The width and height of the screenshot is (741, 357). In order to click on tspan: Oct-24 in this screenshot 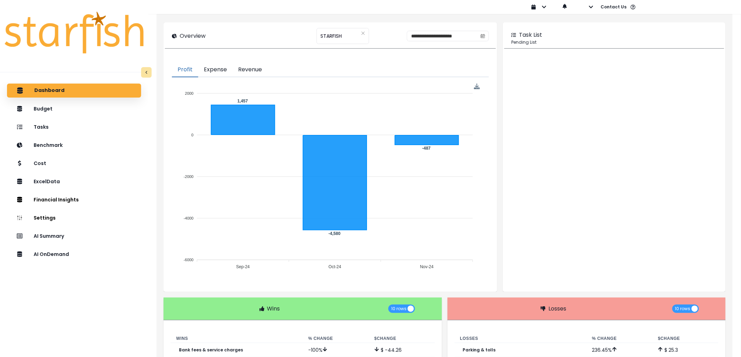, I will do `click(335, 267)`.